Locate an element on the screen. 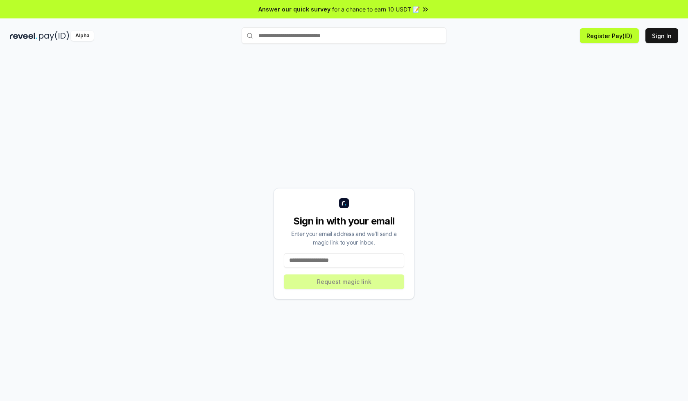  button: Sign In is located at coordinates (662, 36).